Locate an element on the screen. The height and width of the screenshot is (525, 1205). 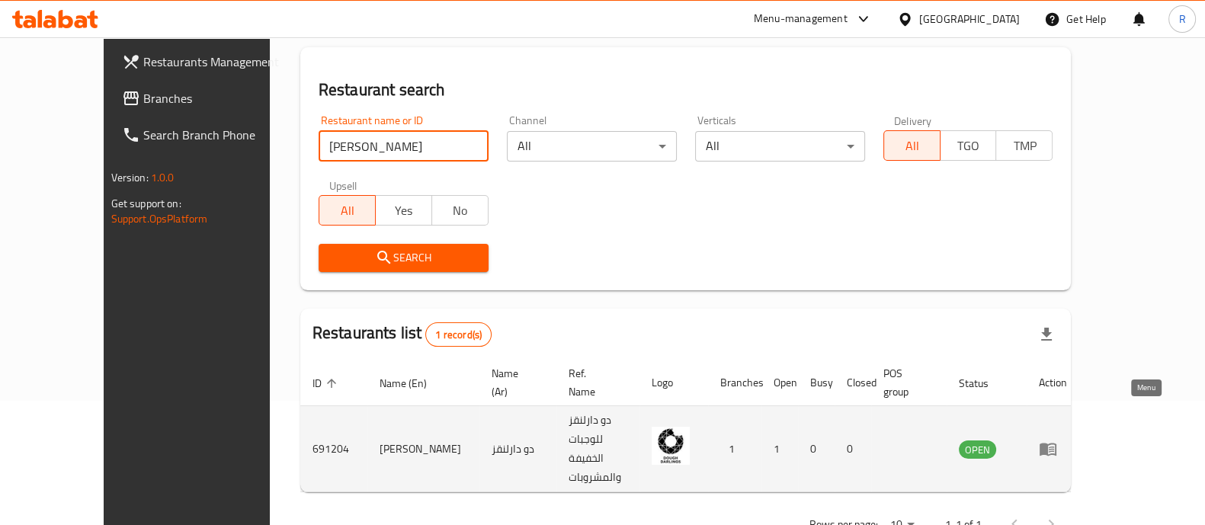
th: Closed is located at coordinates (853, 383).